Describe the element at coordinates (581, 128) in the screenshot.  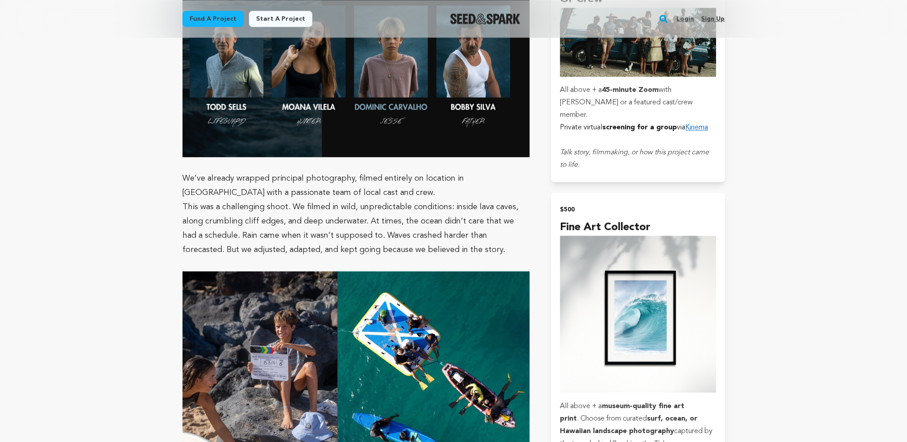
I see `span: Private virtual` at that location.